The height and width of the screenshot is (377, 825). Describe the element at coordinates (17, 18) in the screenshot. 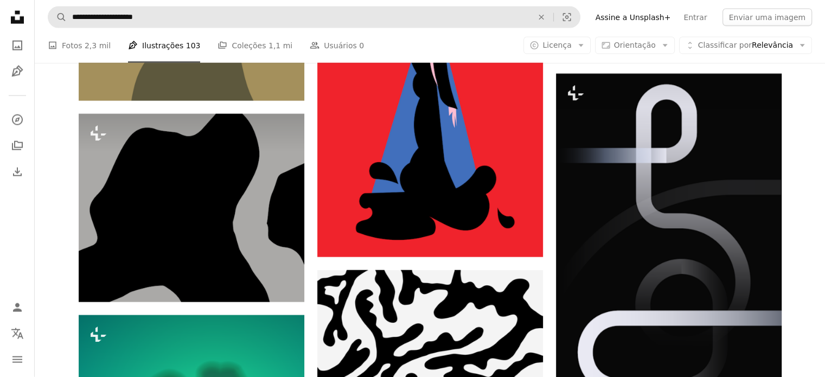

I see `a: Início — Unsplash` at that location.